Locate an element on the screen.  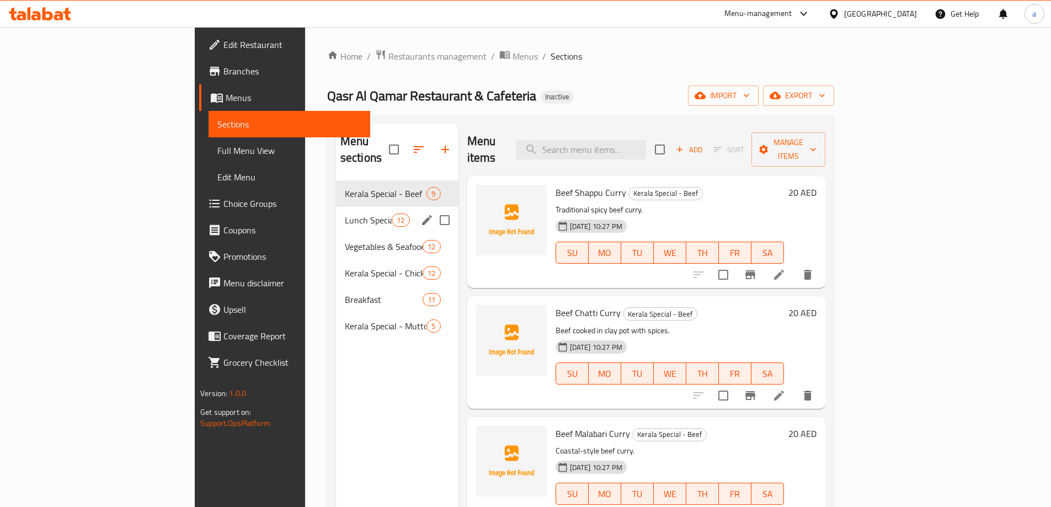
a: Menus is located at coordinates (285, 98).